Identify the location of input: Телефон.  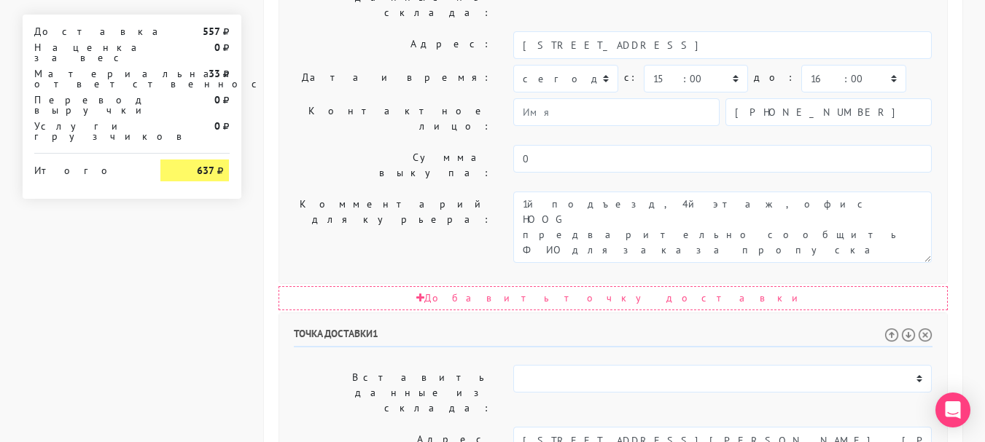
(828, 112).